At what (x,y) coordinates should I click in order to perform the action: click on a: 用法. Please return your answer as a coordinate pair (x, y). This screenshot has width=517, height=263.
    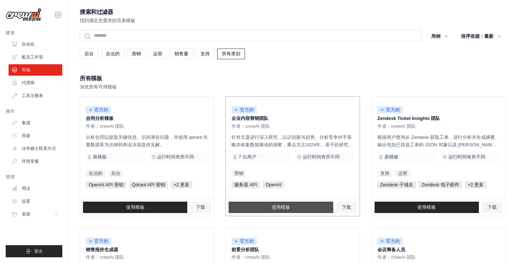
    Looking at the image, I should click on (35, 188).